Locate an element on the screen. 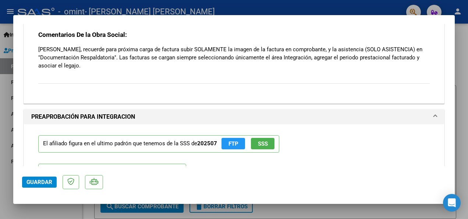  span: Guardar is located at coordinates (39, 182).